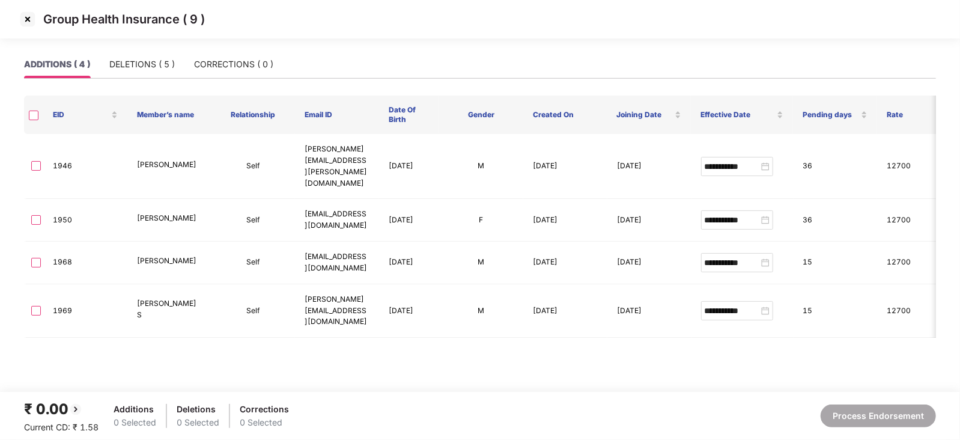 The image size is (960, 440). I want to click on td: 1946, so click(85, 166).